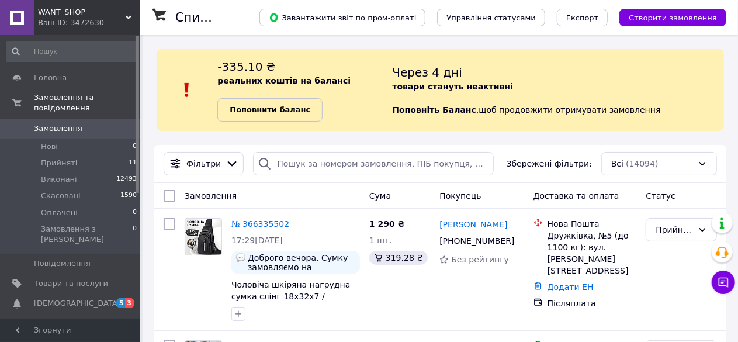 The image size is (738, 342). What do you see at coordinates (246, 67) in the screenshot?
I see `span: -335.10 ₴` at bounding box center [246, 67].